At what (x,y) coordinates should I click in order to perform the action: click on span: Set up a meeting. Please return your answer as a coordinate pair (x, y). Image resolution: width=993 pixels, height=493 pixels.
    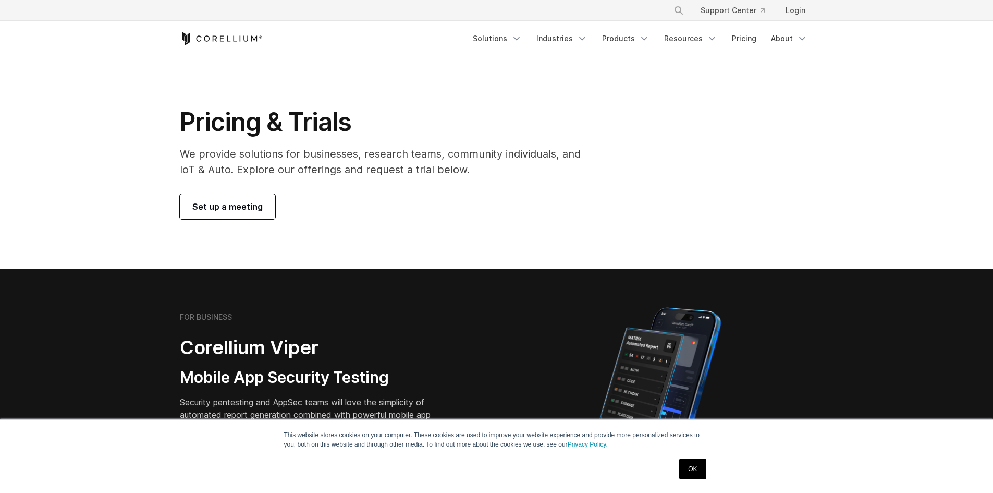
    Looking at the image, I should click on (227, 206).